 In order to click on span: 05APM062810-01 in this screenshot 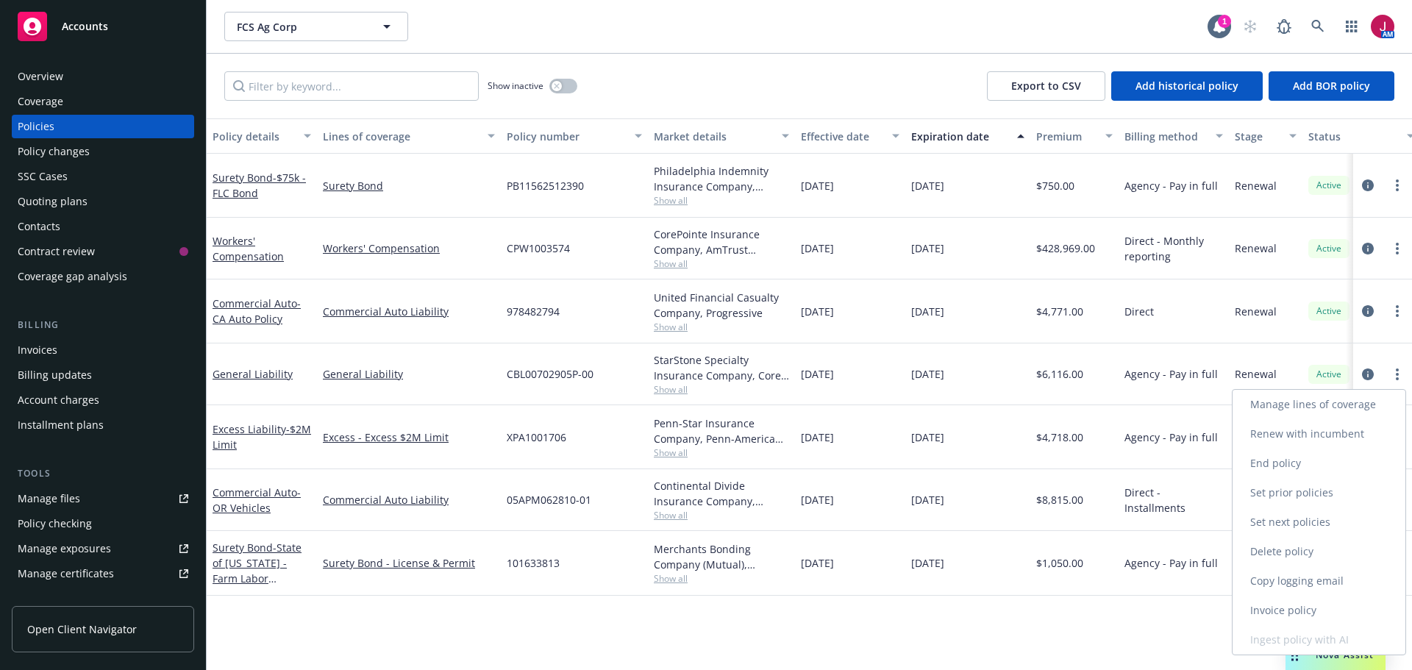, I will do `click(549, 499)`.